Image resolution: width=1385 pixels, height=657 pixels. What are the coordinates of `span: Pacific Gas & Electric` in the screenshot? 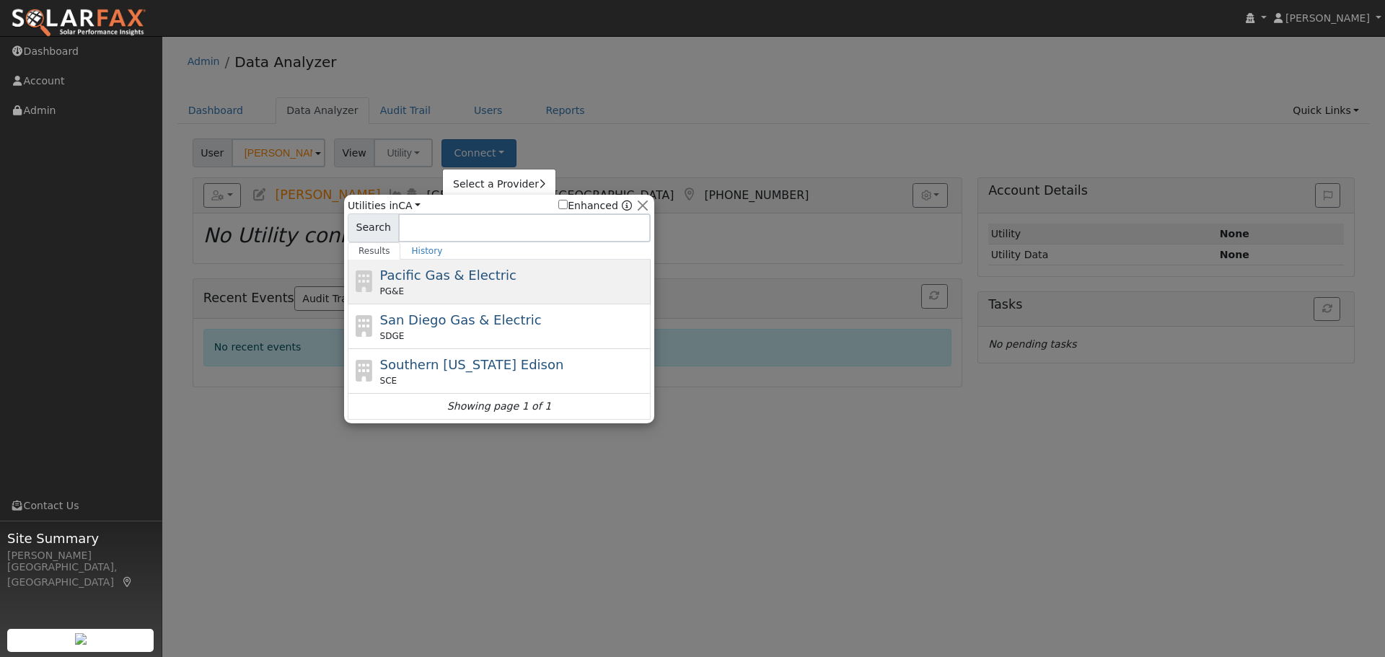 It's located at (448, 275).